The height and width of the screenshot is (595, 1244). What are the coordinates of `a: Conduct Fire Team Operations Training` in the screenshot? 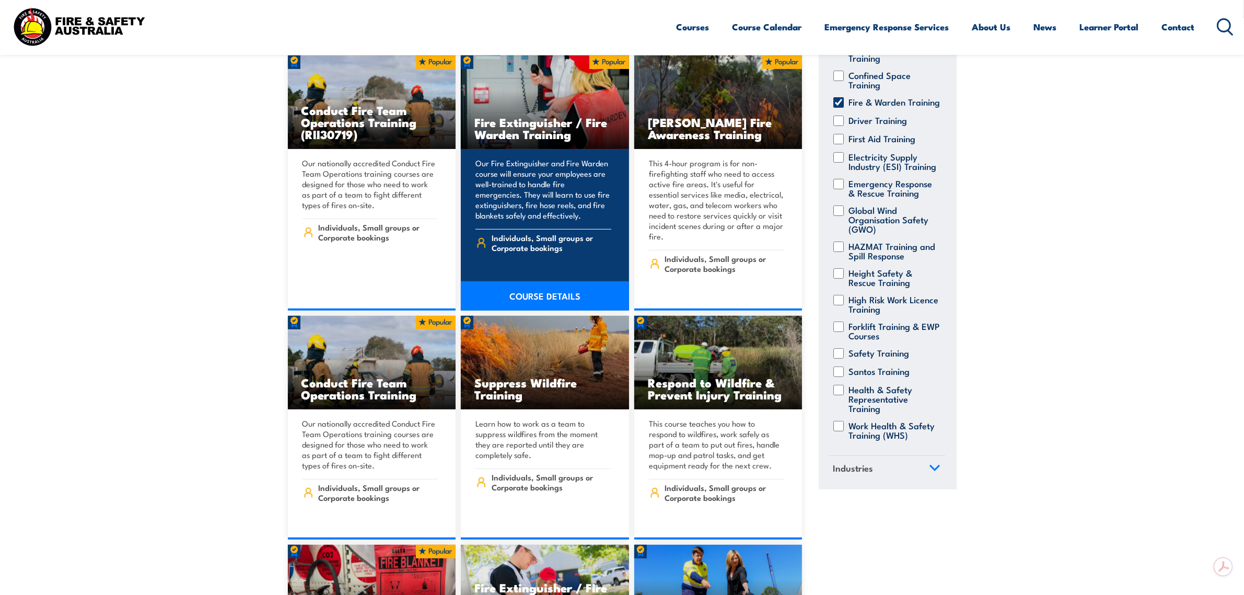 It's located at (372, 363).